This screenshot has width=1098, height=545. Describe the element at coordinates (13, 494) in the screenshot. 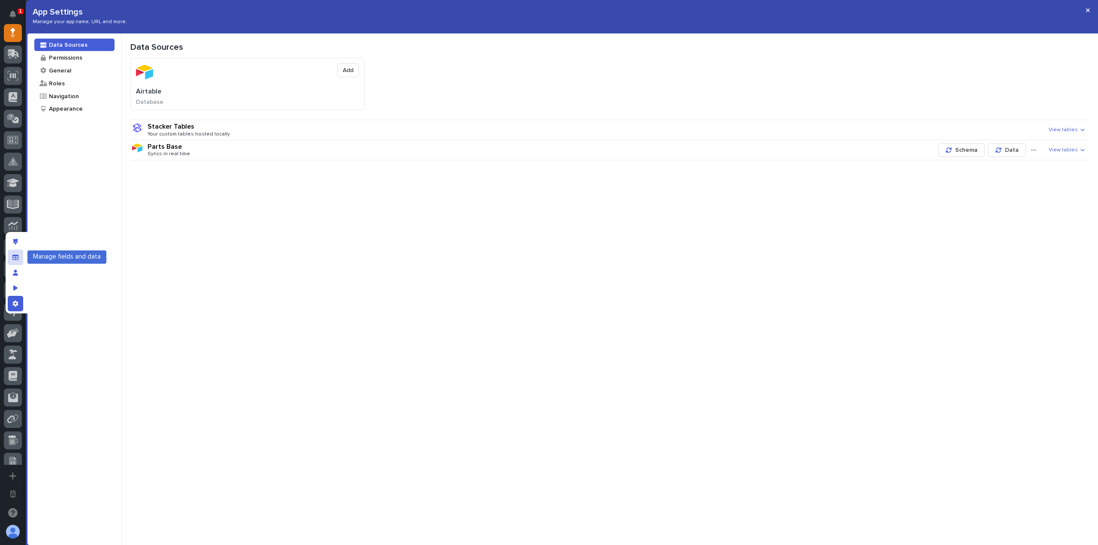

I see `button: Open workspace settings` at that location.